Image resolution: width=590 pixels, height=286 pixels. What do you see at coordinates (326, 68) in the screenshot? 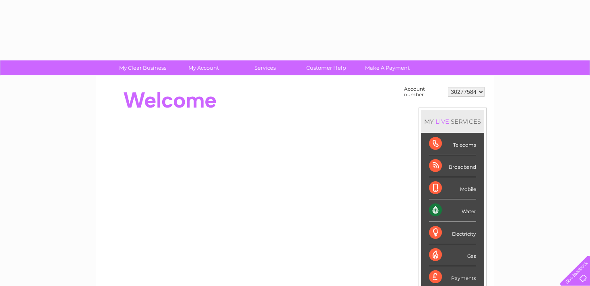
I see `a: Customer Help` at bounding box center [326, 68].